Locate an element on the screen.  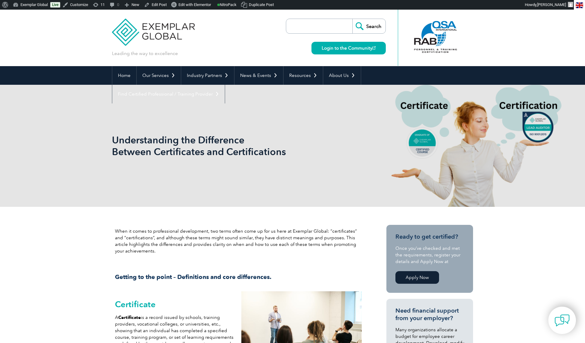
p: When it comes to professional development, two terms often come up for us here at Exemplar Global... is located at coordinates (238, 241).